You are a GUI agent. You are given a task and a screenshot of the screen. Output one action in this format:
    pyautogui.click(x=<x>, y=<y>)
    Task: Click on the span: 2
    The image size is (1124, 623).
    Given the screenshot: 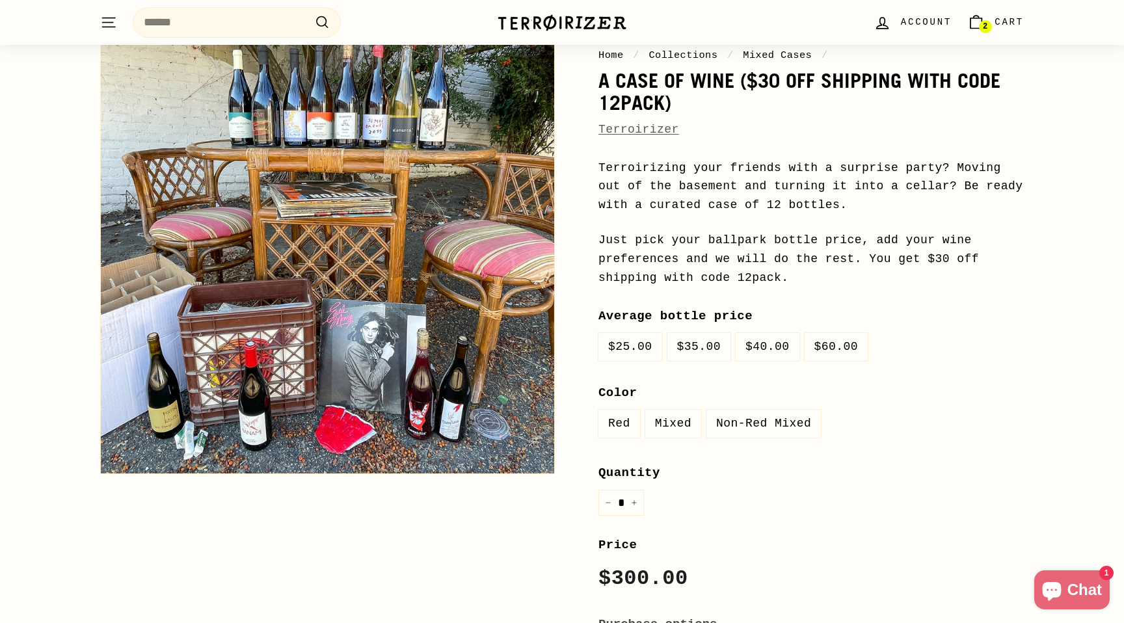 What is the action you would take?
    pyautogui.click(x=985, y=27)
    